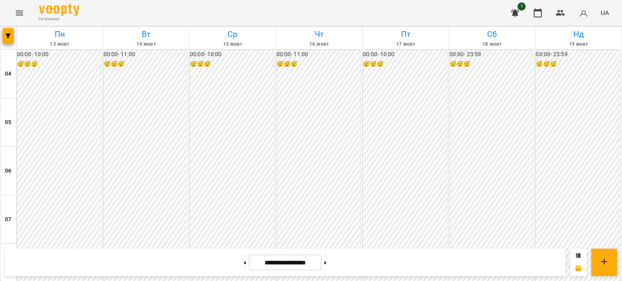 This screenshot has width=622, height=281. What do you see at coordinates (8, 220) in the screenshot?
I see `h6: 07` at bounding box center [8, 220].